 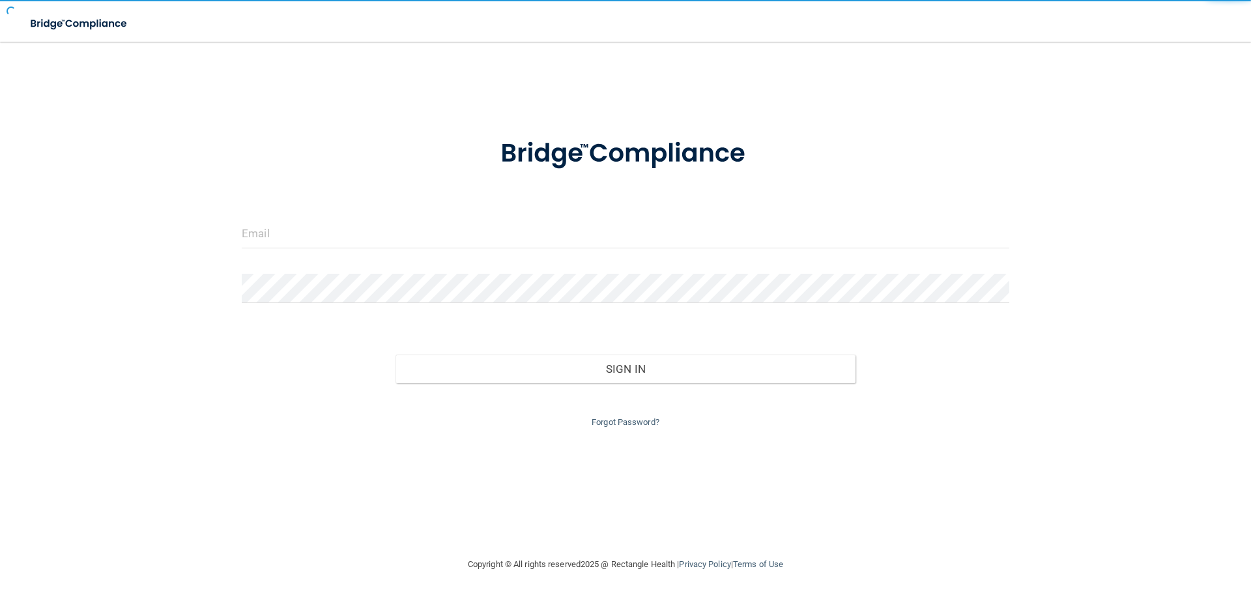 What do you see at coordinates (625, 421) in the screenshot?
I see `a: Forgot Password?` at bounding box center [625, 421].